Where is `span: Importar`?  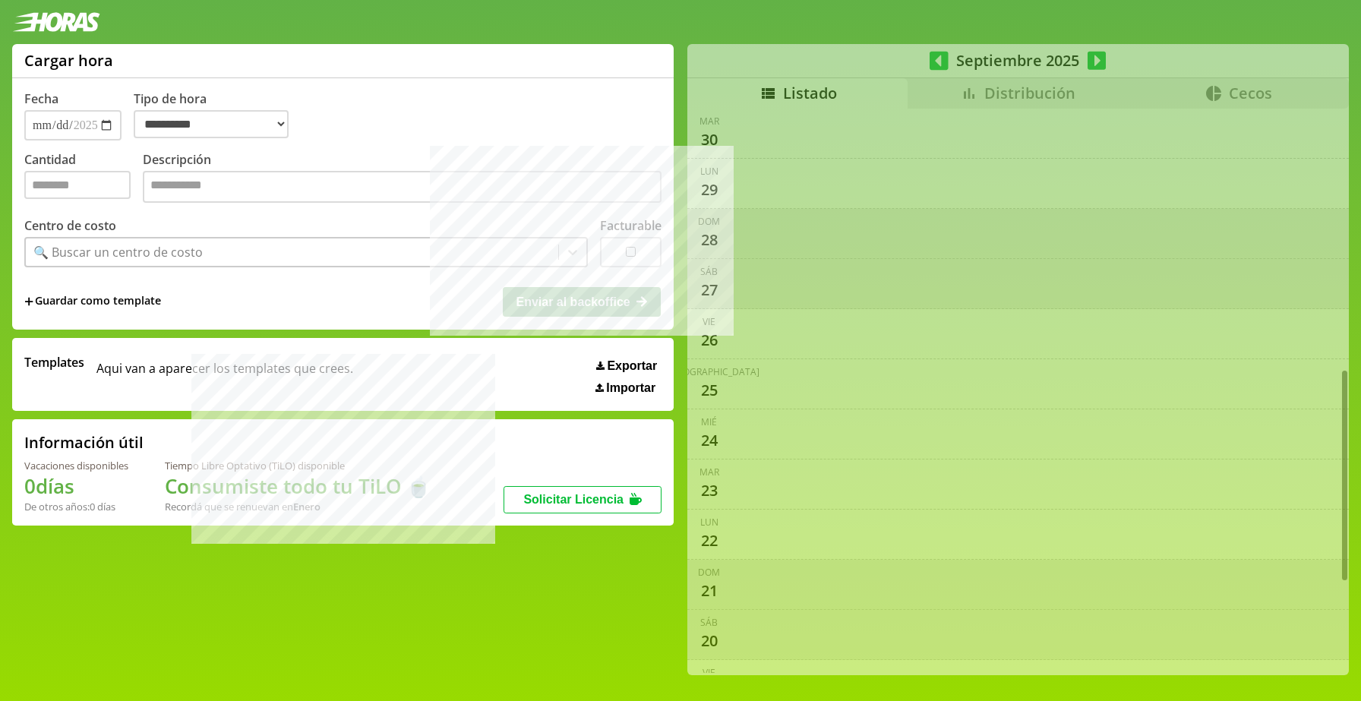 span: Importar is located at coordinates (630, 388).